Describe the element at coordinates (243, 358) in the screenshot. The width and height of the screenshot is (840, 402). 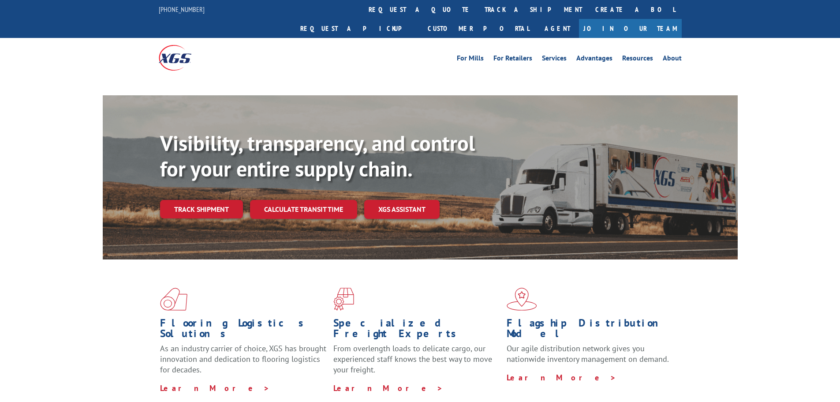
I see `span: As an industry carrier of choice, XGS has brought innovation and dedication to flooring logistics...` at that location.